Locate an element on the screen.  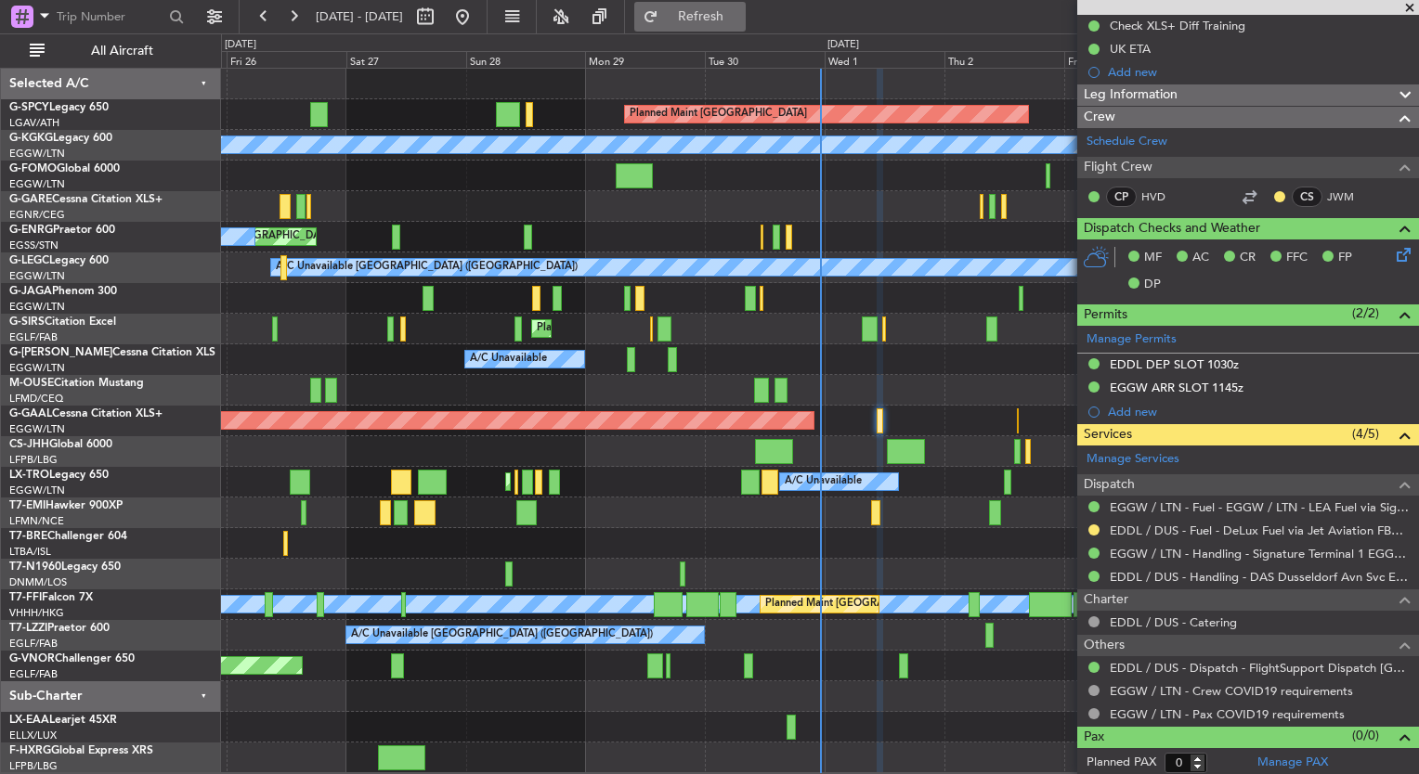
a: T7-FFIFalcon 7X is located at coordinates (51, 598).